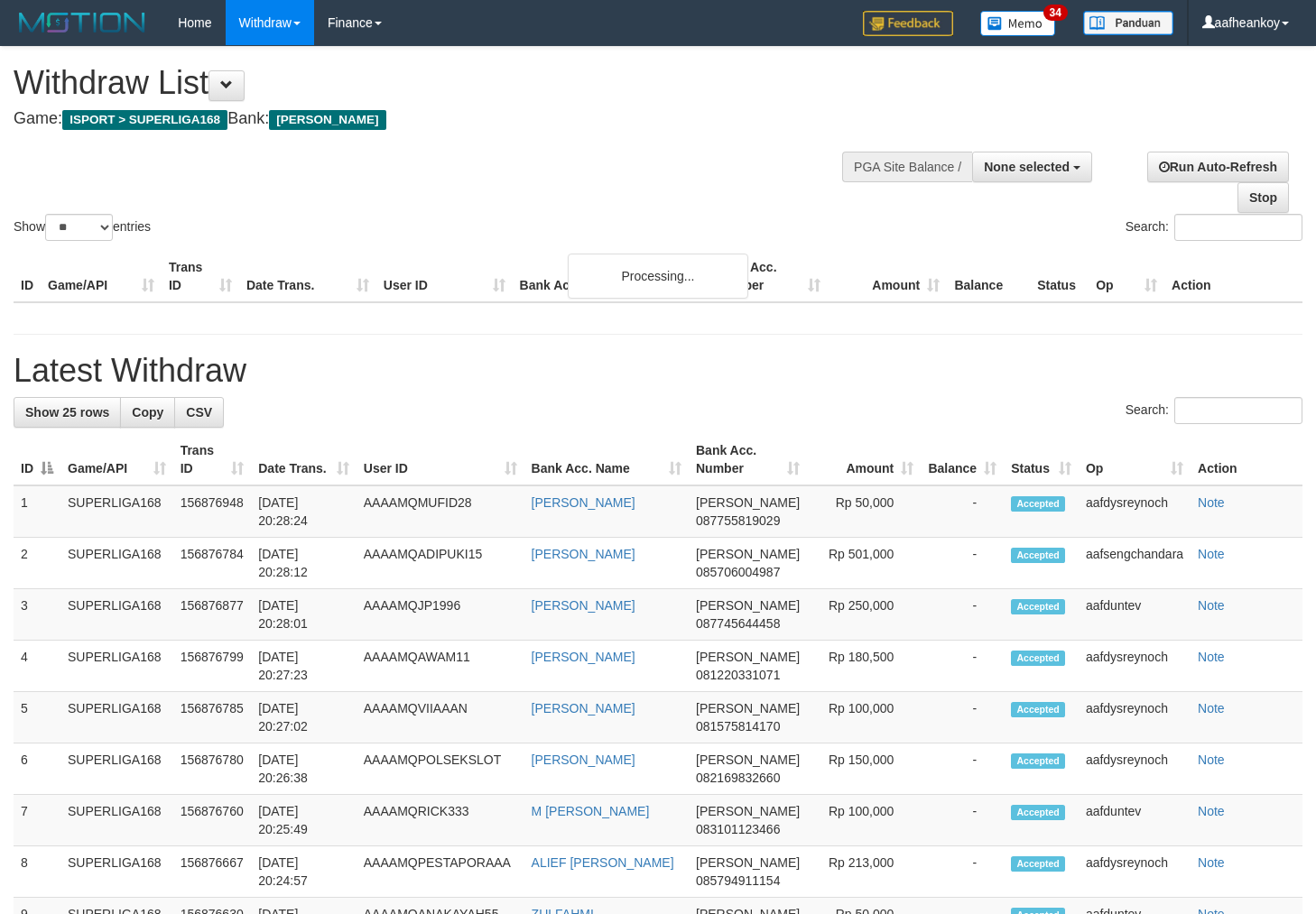 Image resolution: width=1316 pixels, height=914 pixels. What do you see at coordinates (145, 120) in the screenshot?
I see `span: ISPORT > SUPERLIGA168` at bounding box center [145, 120].